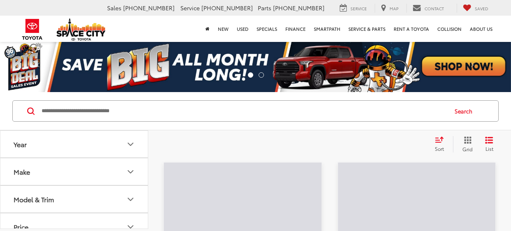 Image resolution: width=511 pixels, height=231 pixels. Describe the element at coordinates (466, 145) in the screenshot. I see `button: Grid View` at that location.